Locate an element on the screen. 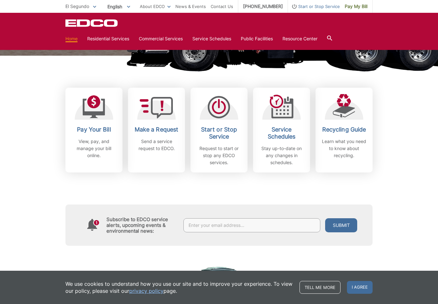  a: Public Facilities is located at coordinates (257, 39).